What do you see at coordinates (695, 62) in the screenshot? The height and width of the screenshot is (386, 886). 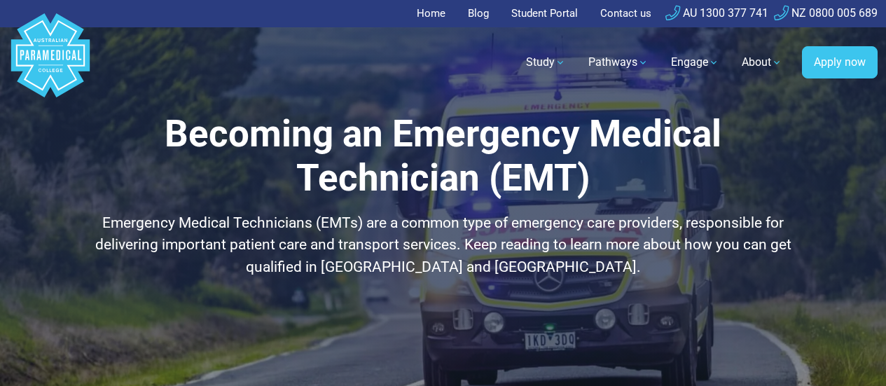 I see `a: Engage` at bounding box center [695, 62].